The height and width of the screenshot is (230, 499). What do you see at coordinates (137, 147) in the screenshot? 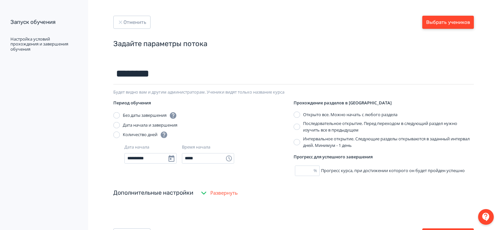
I see `div: Дата начала` at bounding box center [137, 147].